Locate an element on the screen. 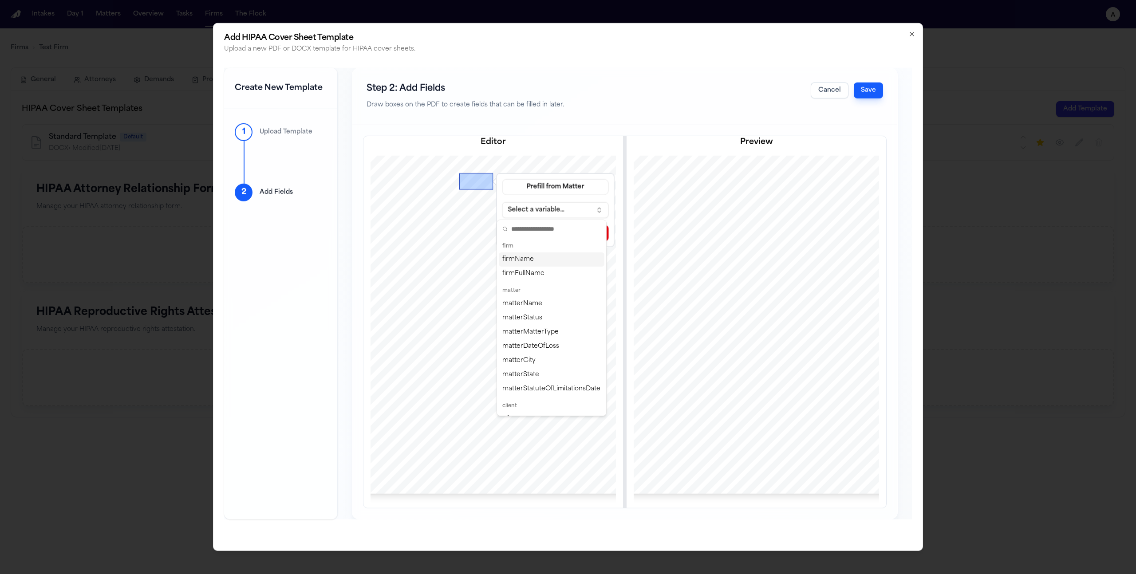  h2: Step 2: Add Fields is located at coordinates (465, 89).